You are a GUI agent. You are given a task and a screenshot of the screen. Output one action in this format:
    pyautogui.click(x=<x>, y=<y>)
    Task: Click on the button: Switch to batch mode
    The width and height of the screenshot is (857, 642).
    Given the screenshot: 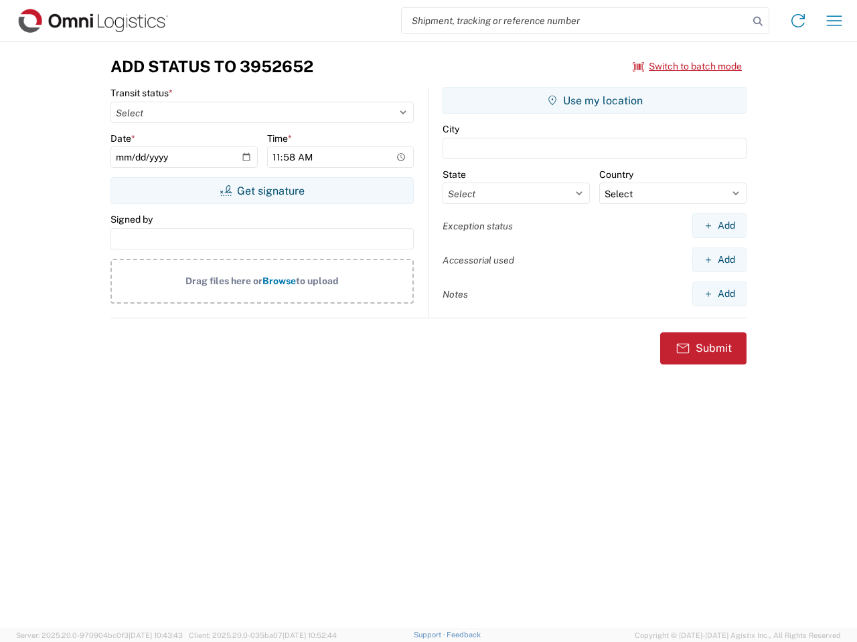 What is the action you would take?
    pyautogui.click(x=687, y=66)
    